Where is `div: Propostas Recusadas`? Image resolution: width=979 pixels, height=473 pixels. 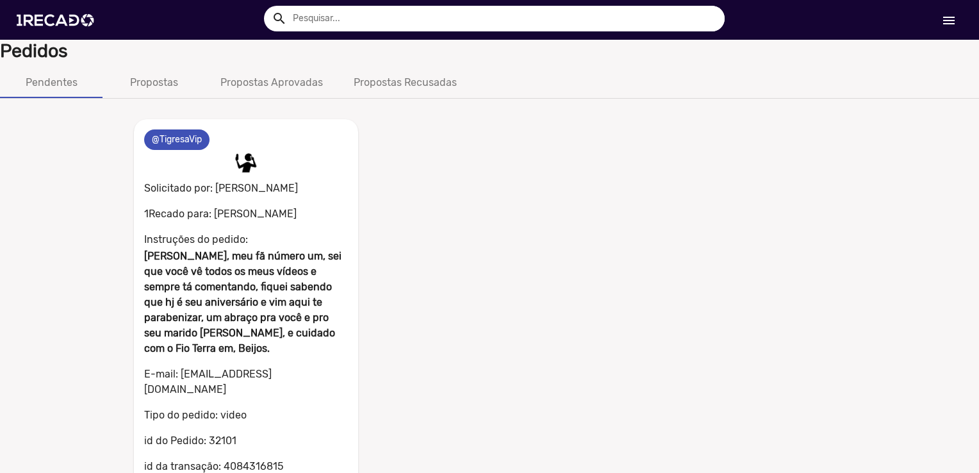 div: Propostas Recusadas is located at coordinates (405, 83).